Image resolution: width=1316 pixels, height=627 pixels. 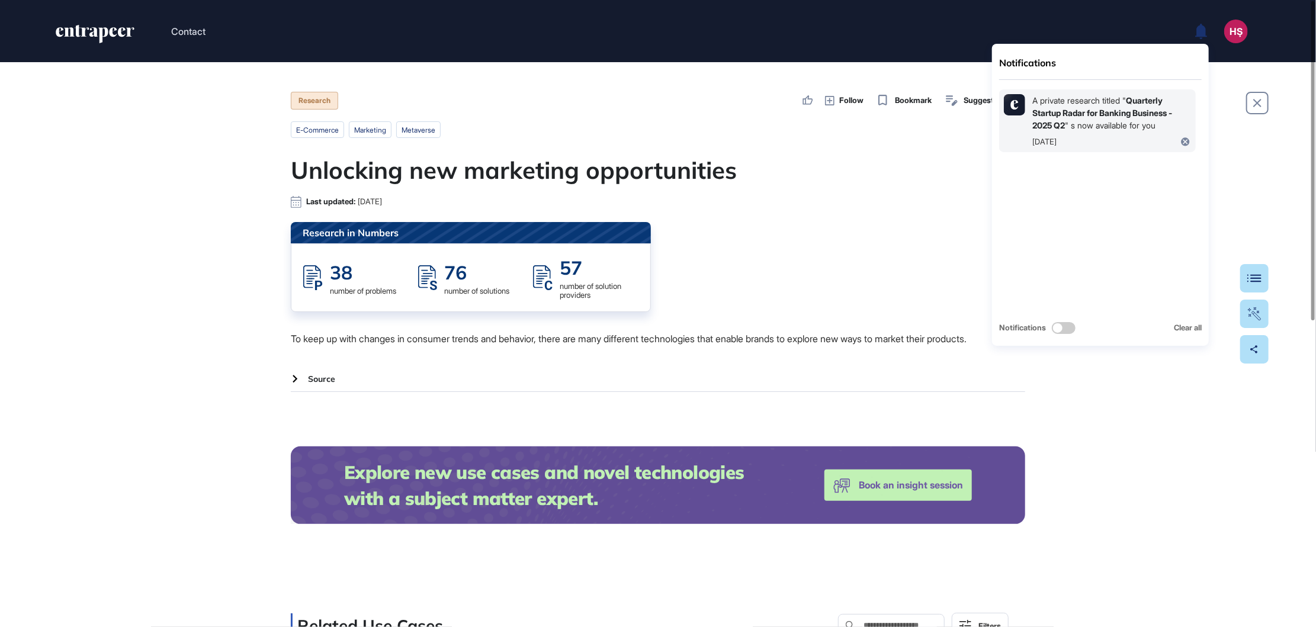 What do you see at coordinates (477, 291) in the screenshot?
I see `div: number of solutions` at bounding box center [477, 291].